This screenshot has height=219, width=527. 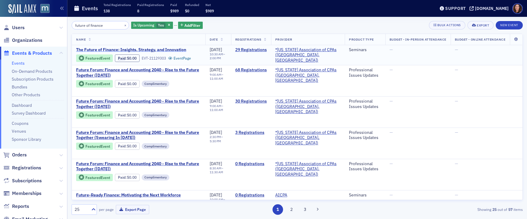 What do you see at coordinates (139, 166) in the screenshot?
I see `span: Future Forum: Finance and Accounting 2040 - Rise to the Future Together (December 2025)` at bounding box center [139, 166].